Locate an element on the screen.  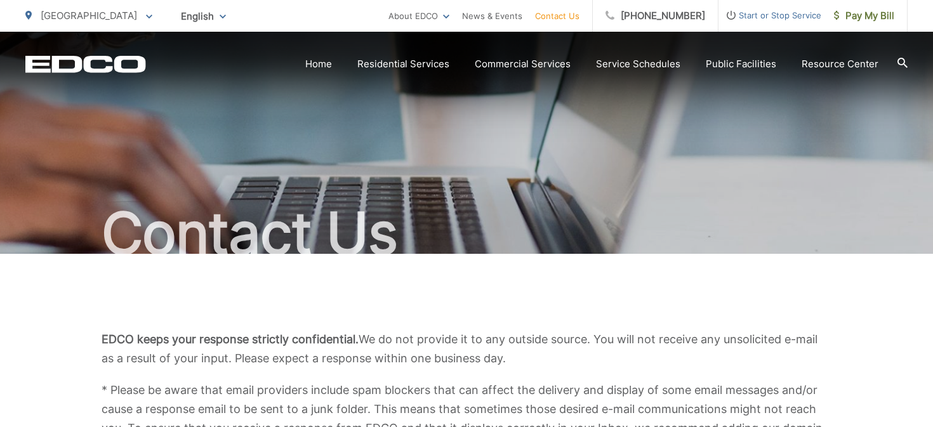
p: We do not provide it to any outside source. You will not receive any unsolicited e-mail as a resu... is located at coordinates (466, 349).